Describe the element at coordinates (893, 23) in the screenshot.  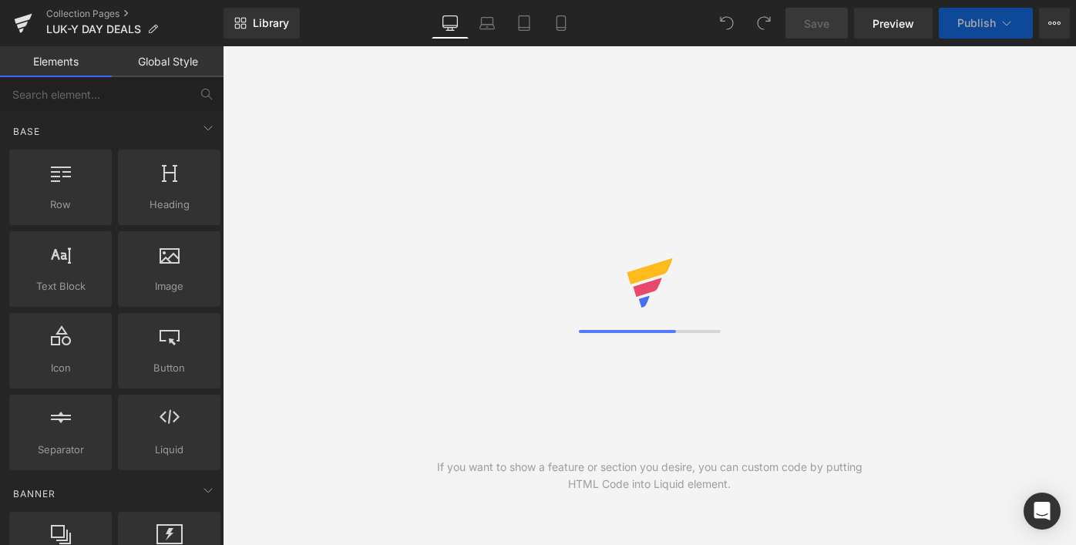
I see `span: Preview` at that location.